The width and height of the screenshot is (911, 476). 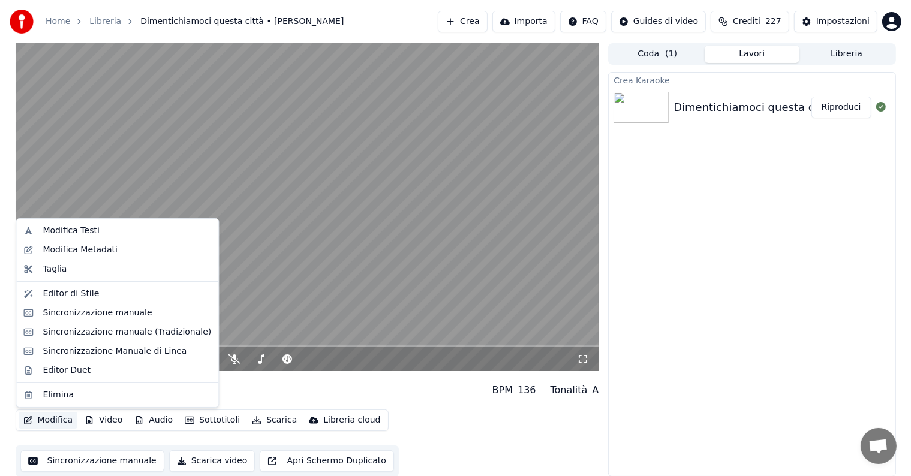 I want to click on a: Aprire la chat, so click(x=879, y=446).